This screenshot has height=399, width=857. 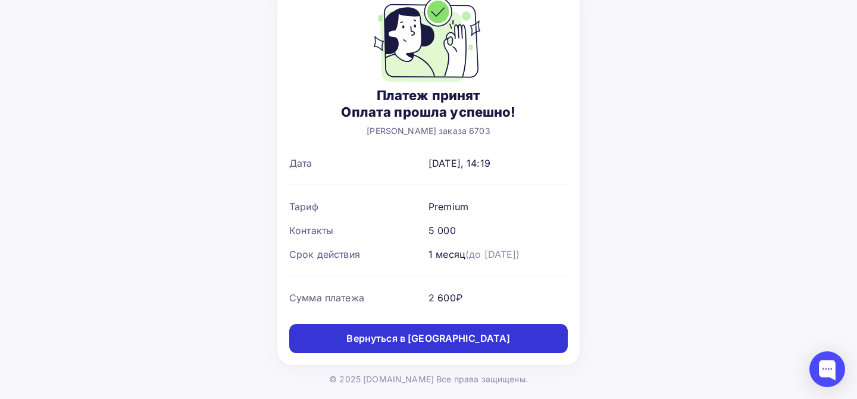 What do you see at coordinates (448, 206) in the screenshot?
I see `div: Premium` at bounding box center [448, 206].